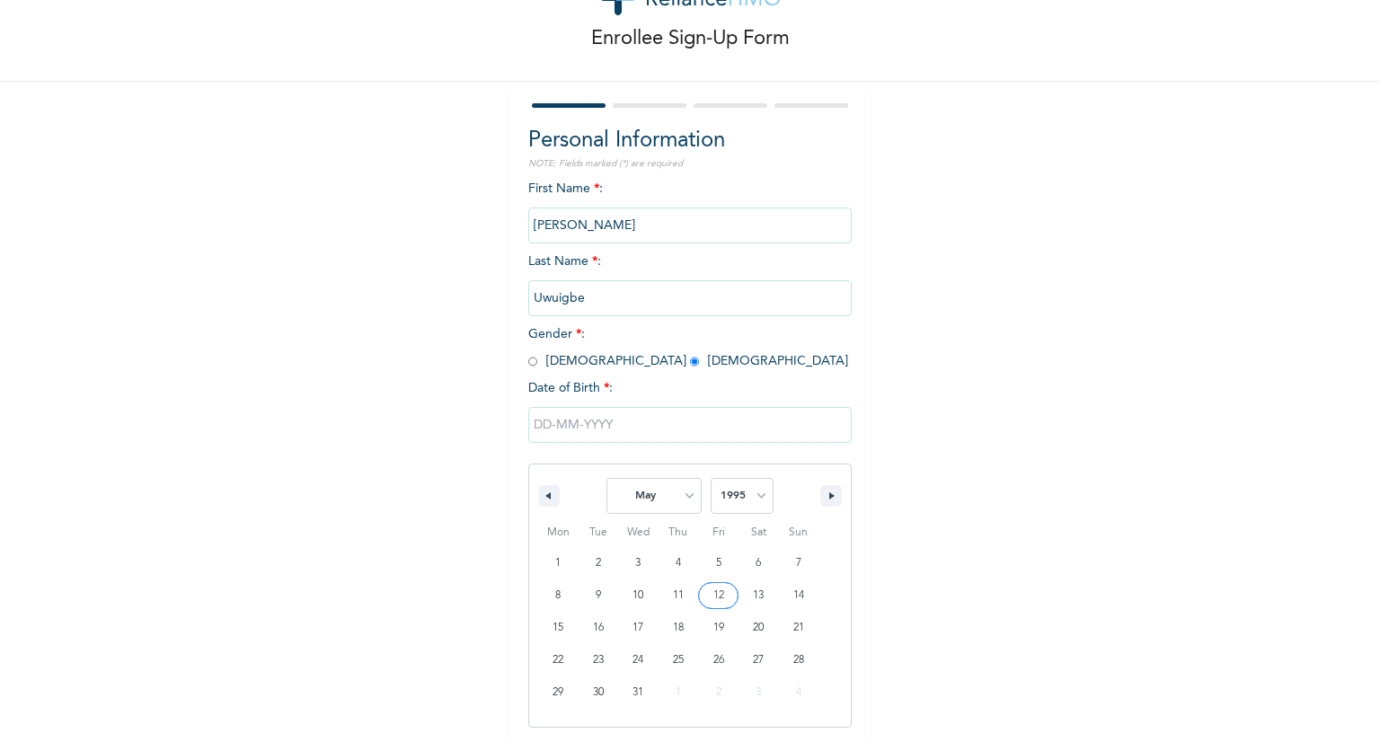 The image size is (1380, 742). I want to click on span: 3, so click(638, 563).